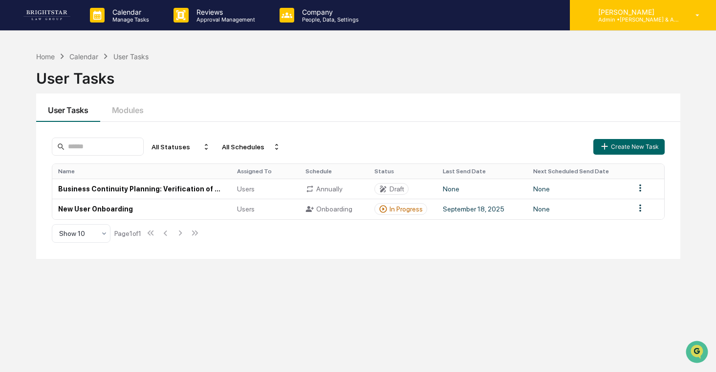 The width and height of the screenshot is (716, 372). What do you see at coordinates (629, 147) in the screenshot?
I see `button: Create New Task` at bounding box center [629, 147].